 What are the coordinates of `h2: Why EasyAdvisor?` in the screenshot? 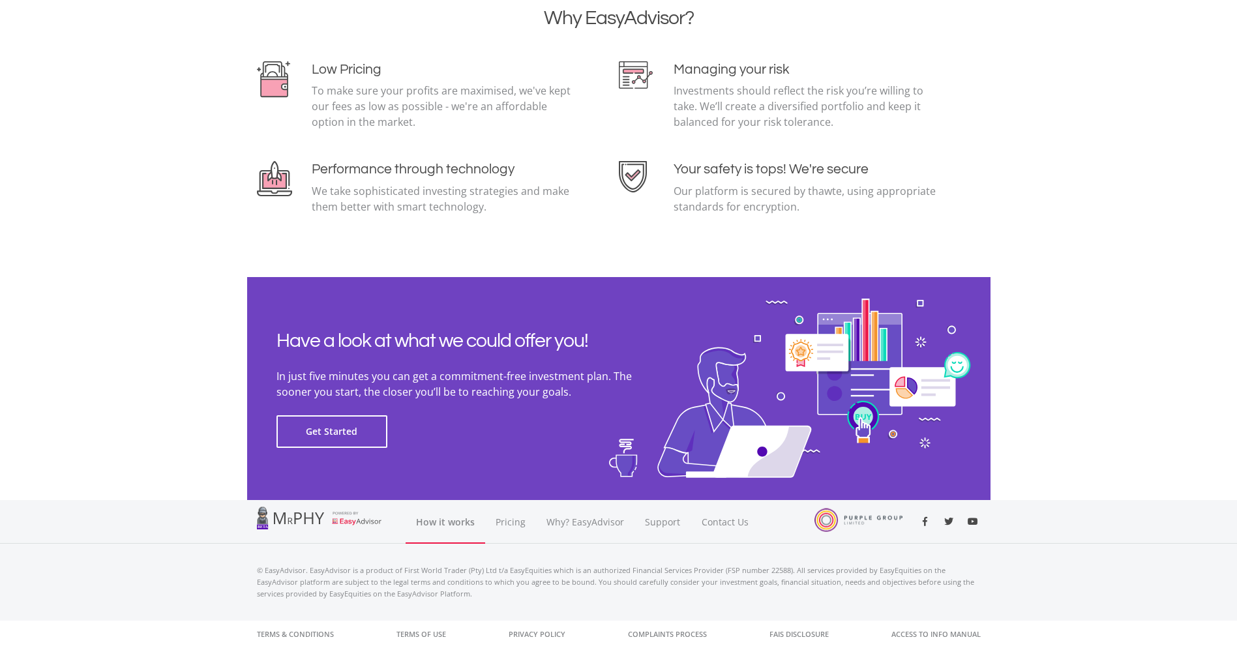 It's located at (619, 18).